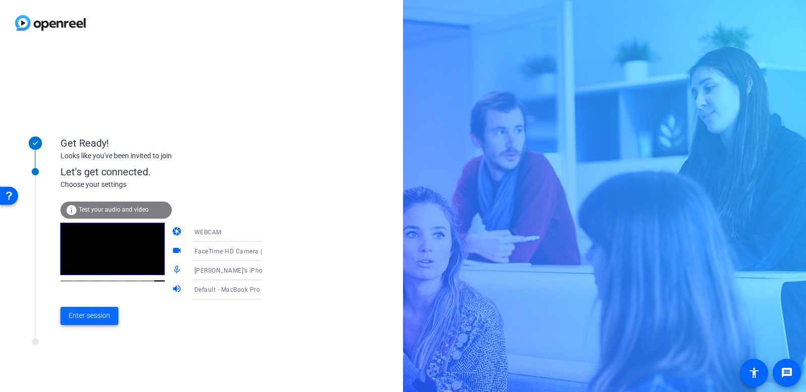  Describe the element at coordinates (178, 232) in the screenshot. I see `mat-icon: camera` at that location.